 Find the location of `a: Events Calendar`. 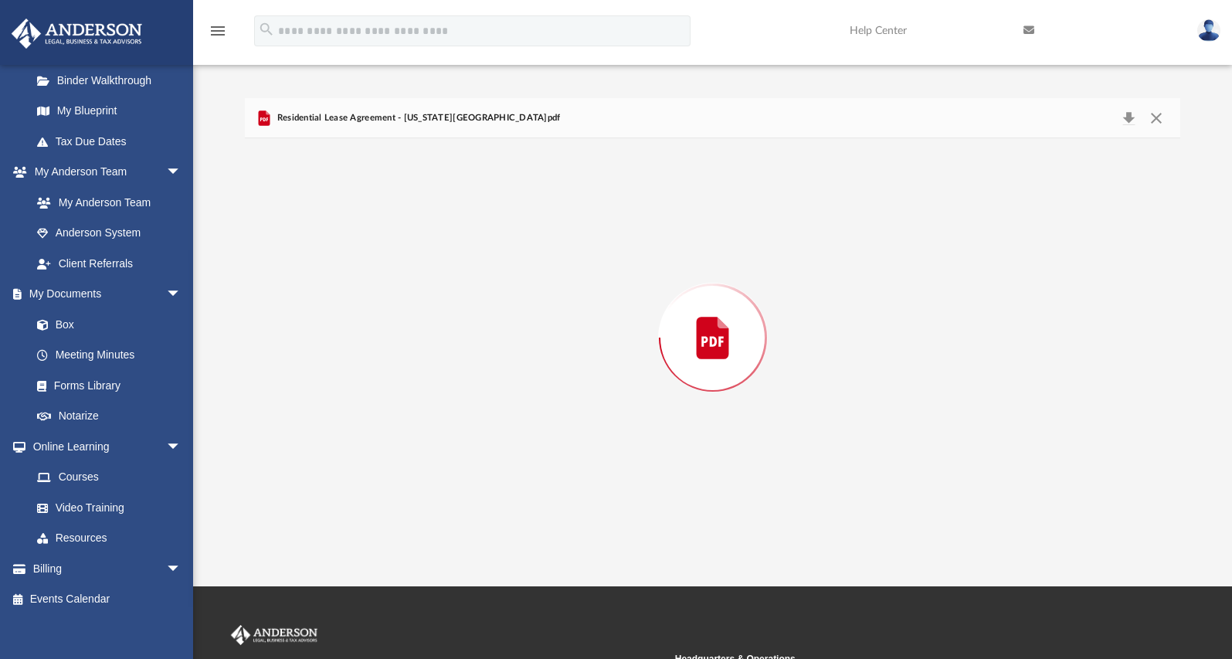

a: Events Calendar is located at coordinates (107, 599).